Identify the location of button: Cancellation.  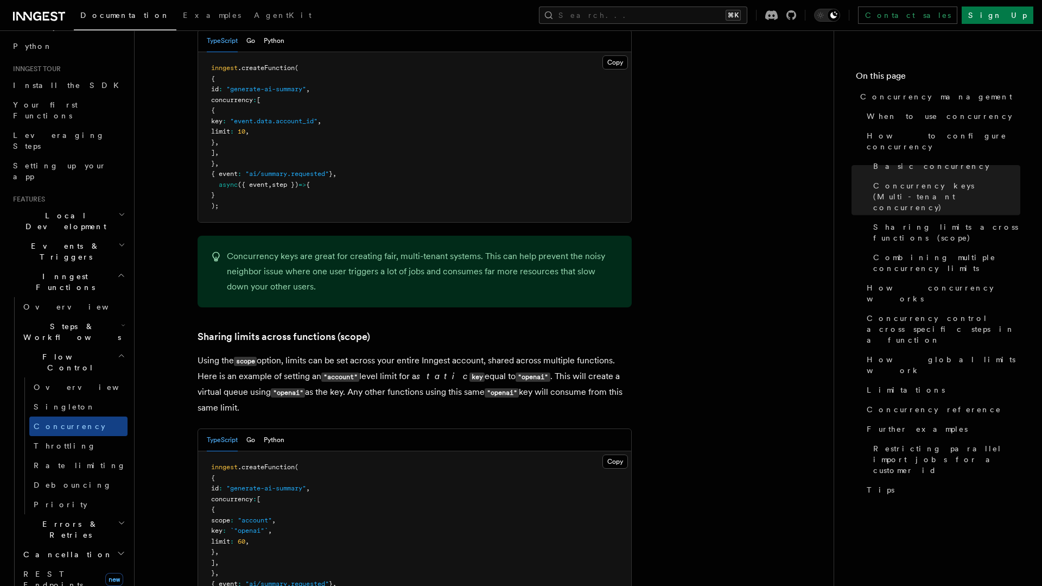
(73, 554).